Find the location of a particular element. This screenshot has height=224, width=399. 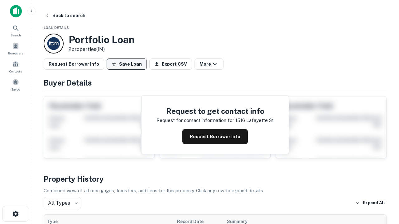

a: Contacts is located at coordinates (16, 67).